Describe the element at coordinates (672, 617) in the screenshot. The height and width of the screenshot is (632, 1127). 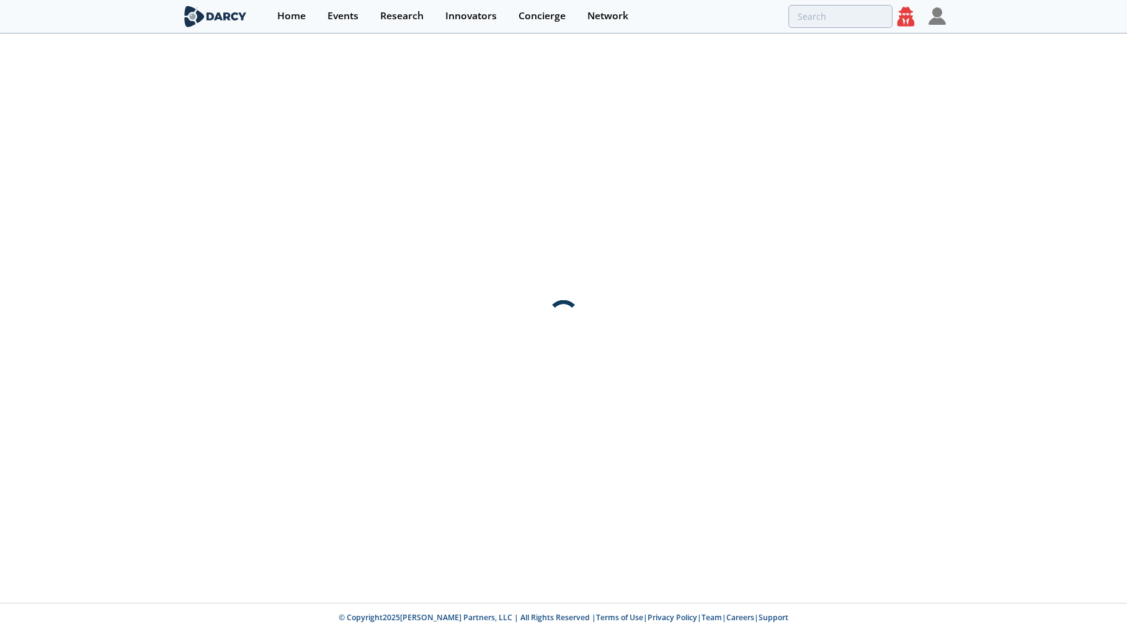
I see `a: Privacy Policy` at that location.